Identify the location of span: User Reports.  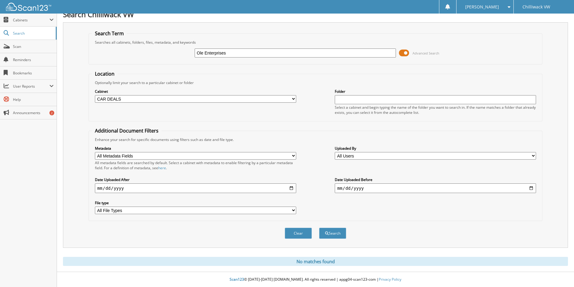
(31, 86).